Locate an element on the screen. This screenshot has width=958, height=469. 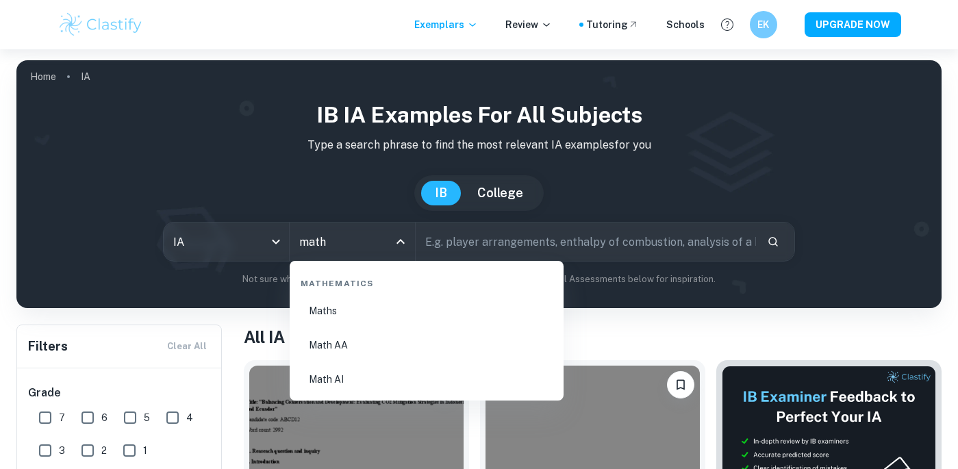
button: Bookmark is located at coordinates (680, 385).